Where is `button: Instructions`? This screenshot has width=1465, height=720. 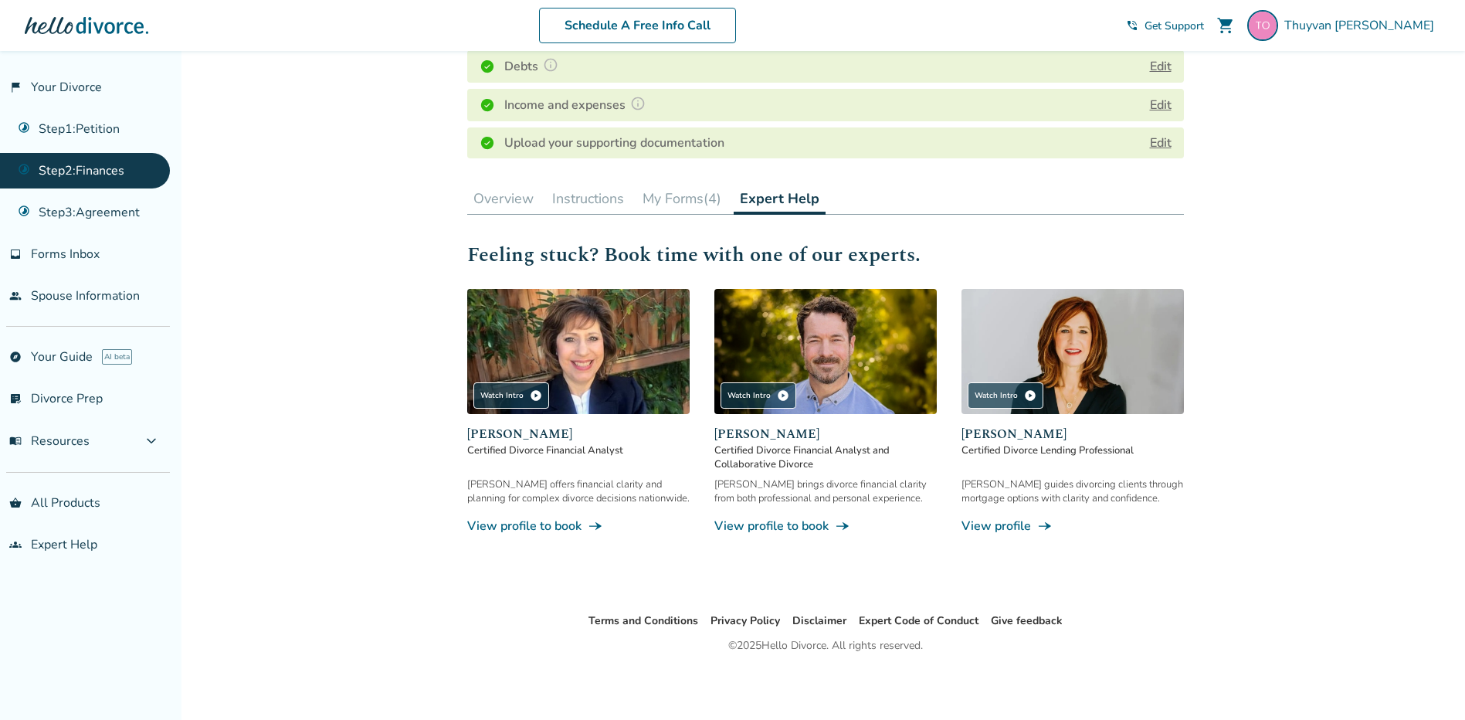
button: Instructions is located at coordinates (588, 199).